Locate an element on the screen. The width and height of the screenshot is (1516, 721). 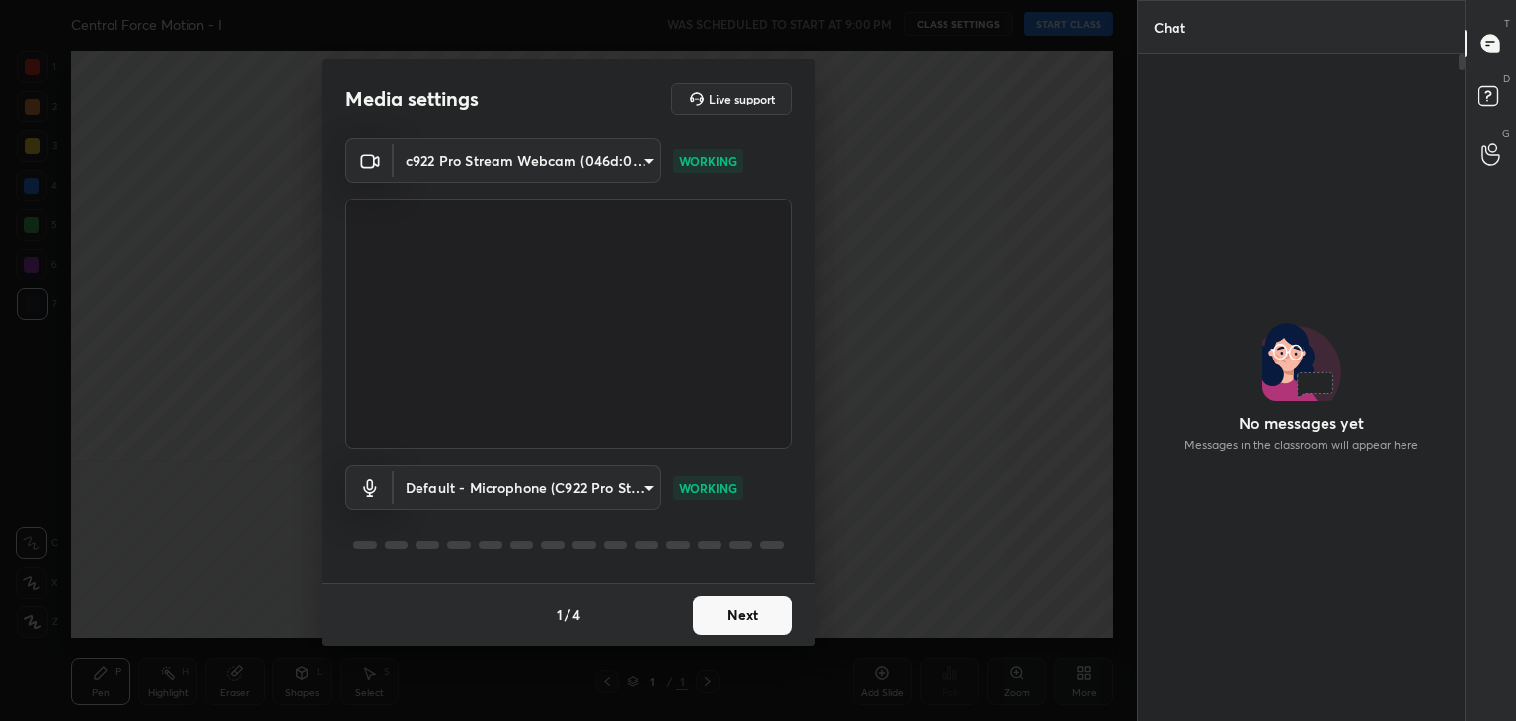
h5: Live support is located at coordinates (741, 99).